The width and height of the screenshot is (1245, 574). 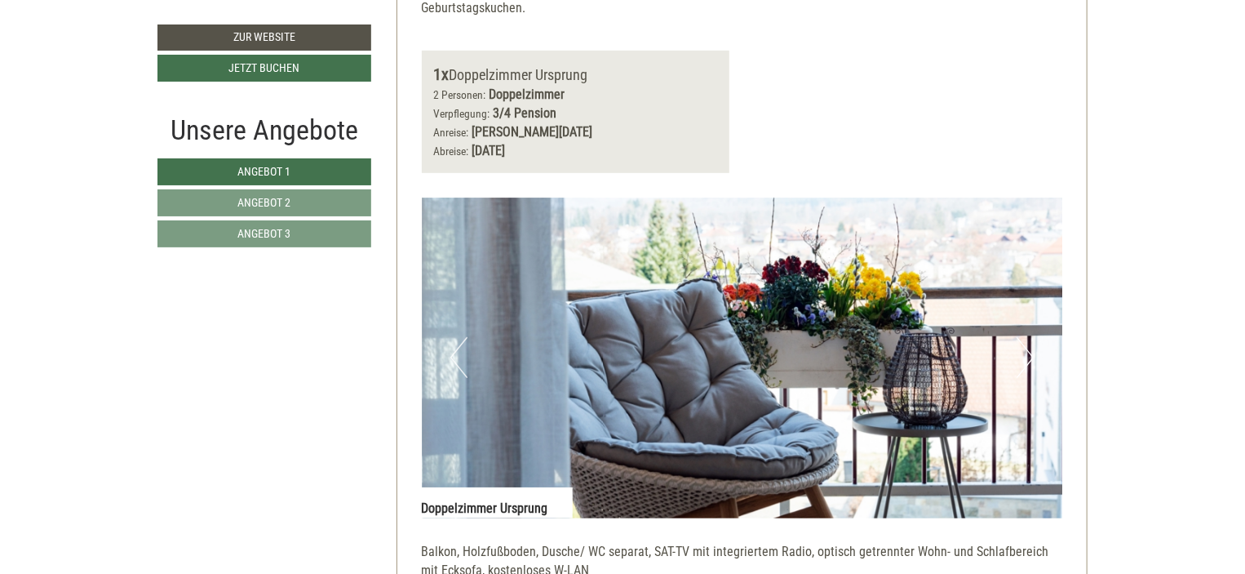 What do you see at coordinates (264, 171) in the screenshot?
I see `span: Angebot 1` at bounding box center [264, 171].